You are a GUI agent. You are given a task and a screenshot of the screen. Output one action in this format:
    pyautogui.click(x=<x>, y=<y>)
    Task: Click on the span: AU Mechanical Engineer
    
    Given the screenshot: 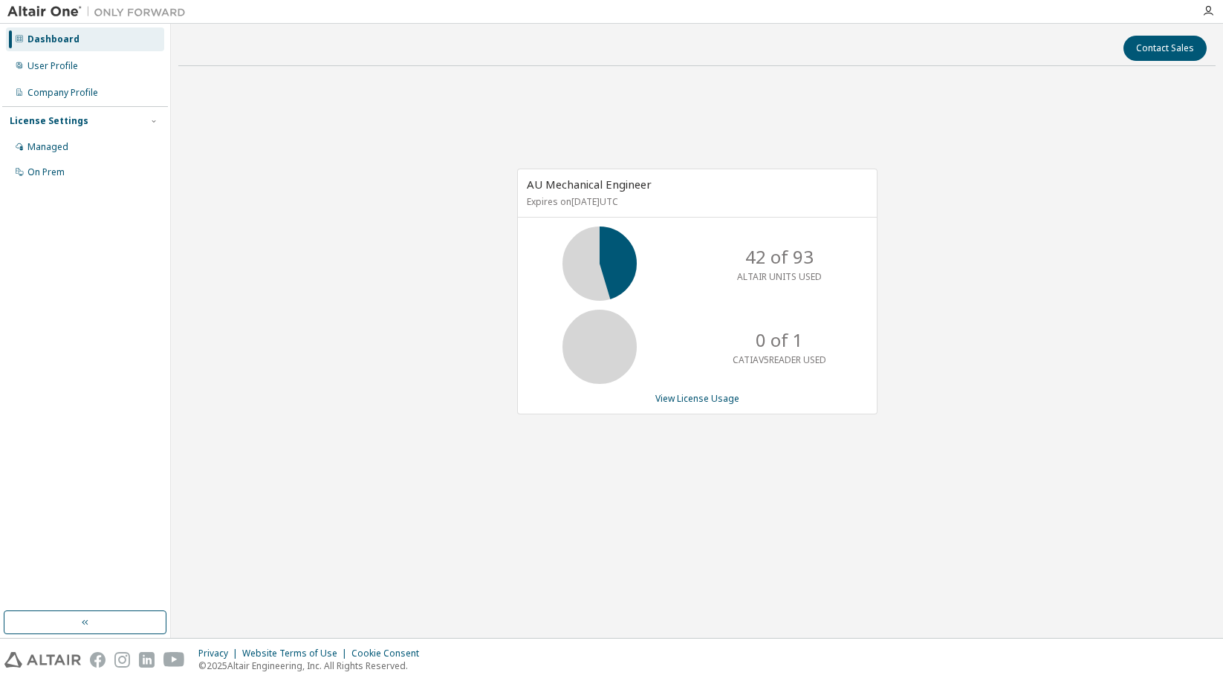 What is the action you would take?
    pyautogui.click(x=589, y=184)
    